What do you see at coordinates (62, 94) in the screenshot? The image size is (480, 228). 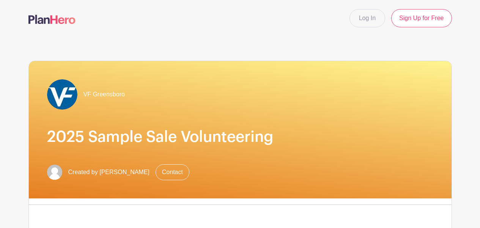 I see `img: VF_Icon_FullColor_CMYK-small.jpg` at bounding box center [62, 94].